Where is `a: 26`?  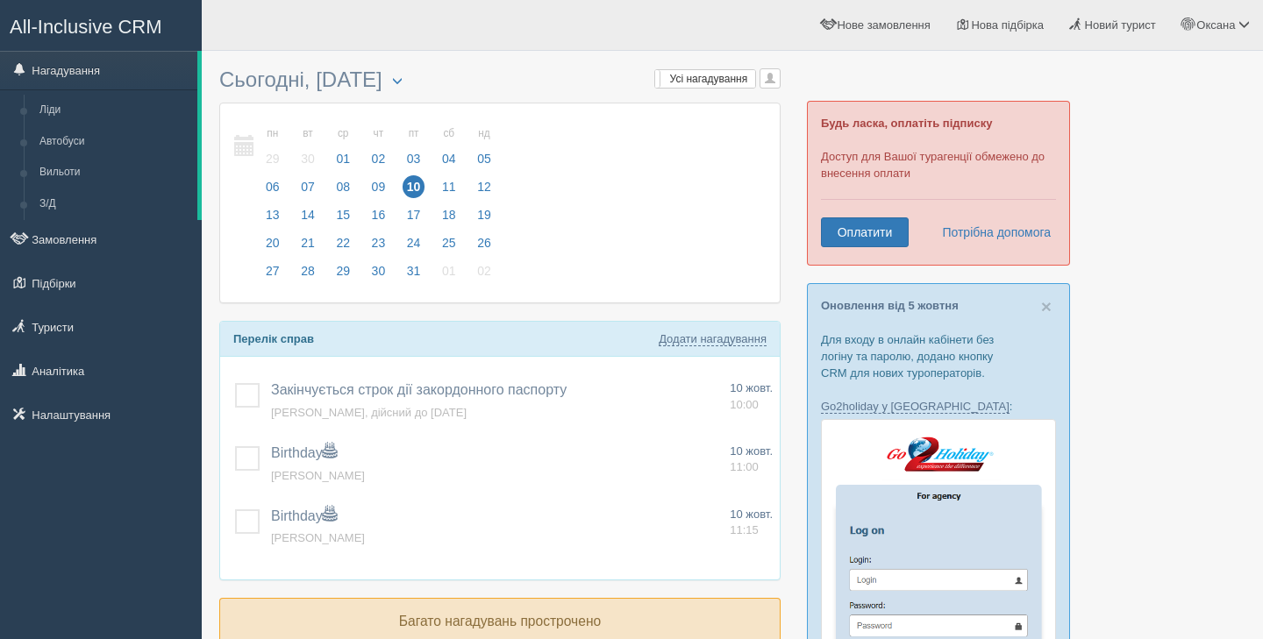
a: 26 is located at coordinates (481, 247).